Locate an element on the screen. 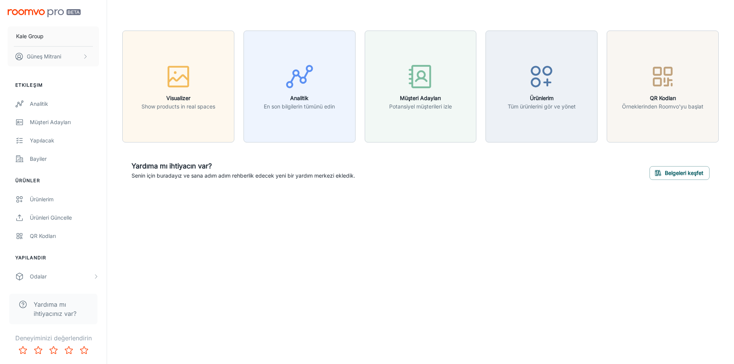 The width and height of the screenshot is (734, 364). p: Tüm ürünlerini gör ve yönet is located at coordinates (541, 107).